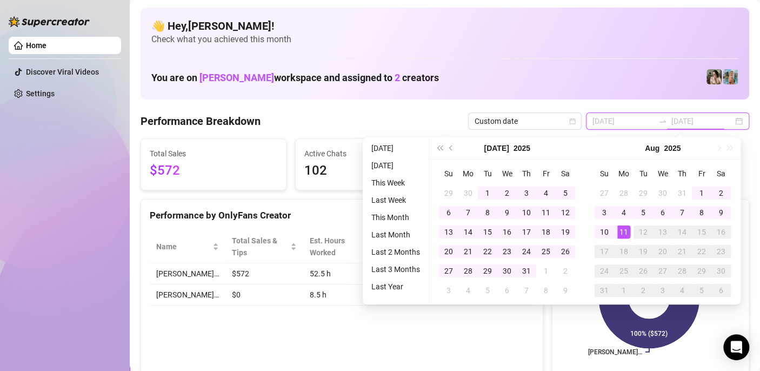 The height and width of the screenshot is (371, 760). I want to click on td: 2025-07-04, so click(546, 193).